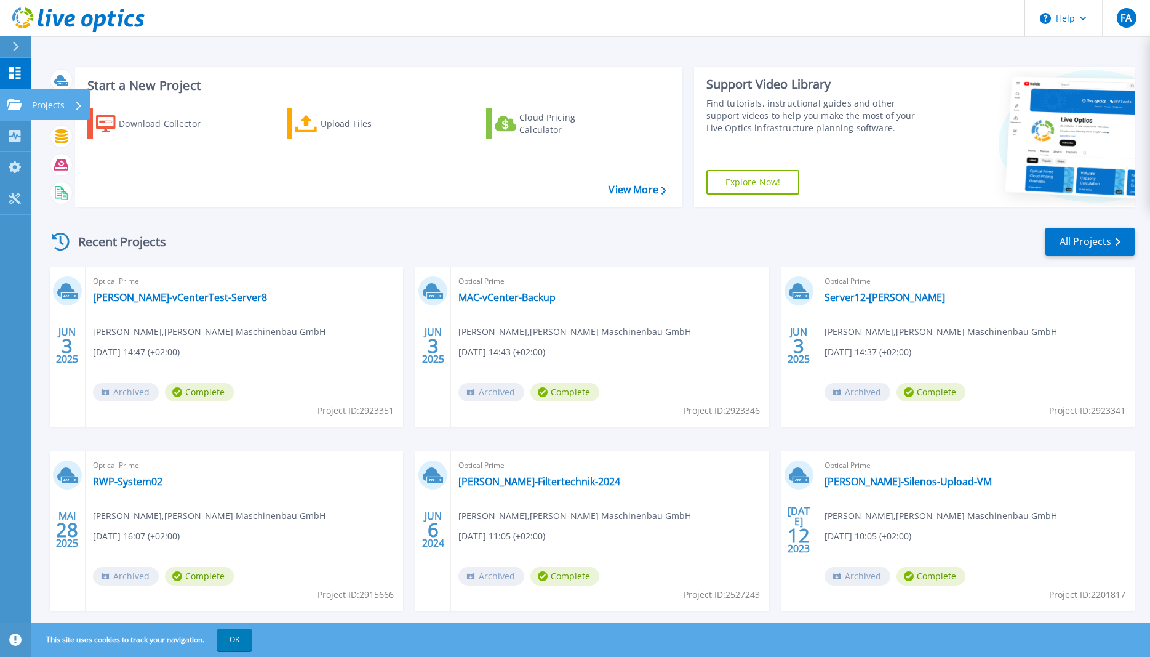 The width and height of the screenshot is (1150, 657). What do you see at coordinates (637, 190) in the screenshot?
I see `a: View More` at bounding box center [637, 190].